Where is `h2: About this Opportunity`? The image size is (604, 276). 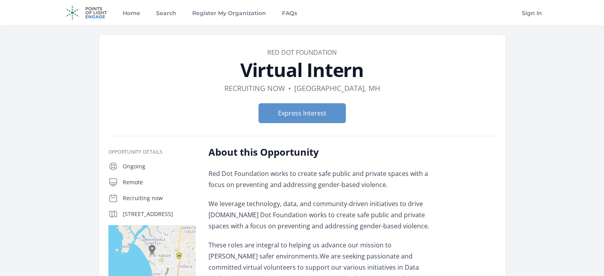 h2: About this Opportunity is located at coordinates (325, 152).